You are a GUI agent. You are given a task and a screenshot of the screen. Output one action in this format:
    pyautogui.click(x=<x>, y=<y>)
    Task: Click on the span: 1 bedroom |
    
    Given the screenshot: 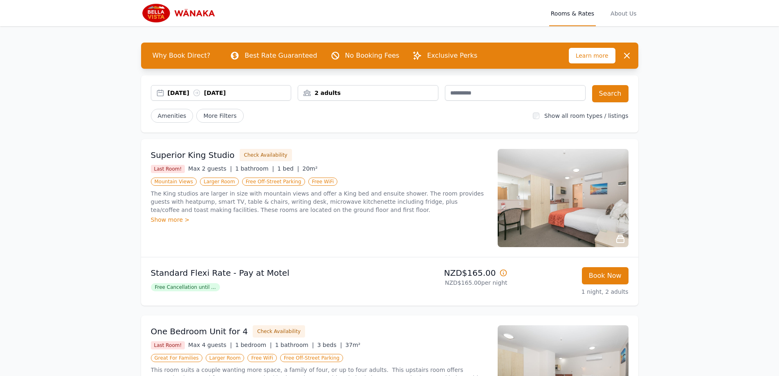 What is the action you would take?
    pyautogui.click(x=253, y=345)
    